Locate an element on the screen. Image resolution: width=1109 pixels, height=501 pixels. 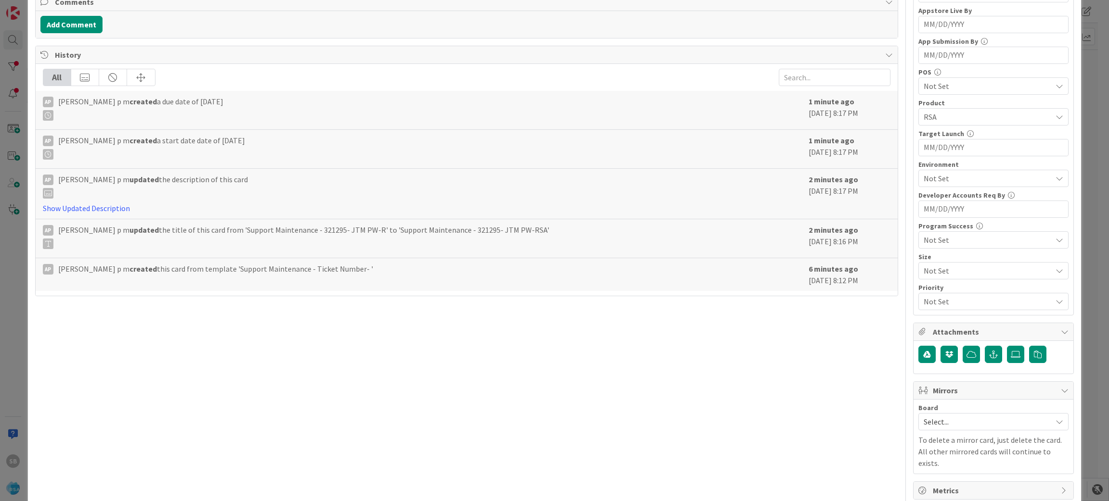
div: Target Launch is located at coordinates (993, 134).